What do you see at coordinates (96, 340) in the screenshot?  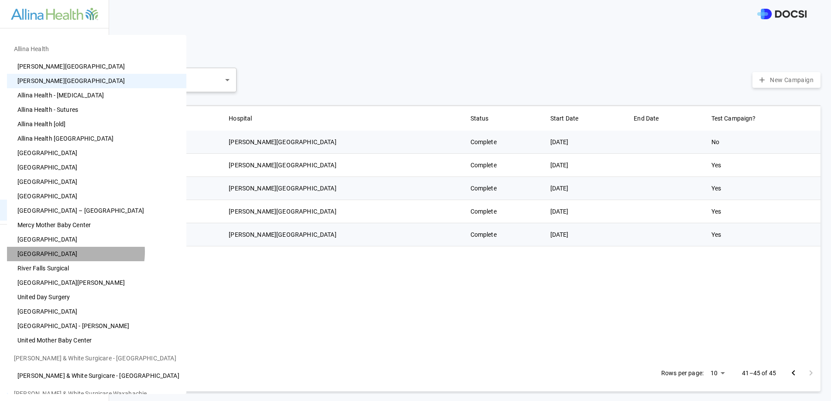 I see `li: United Mother Baby Center` at bounding box center [96, 340].